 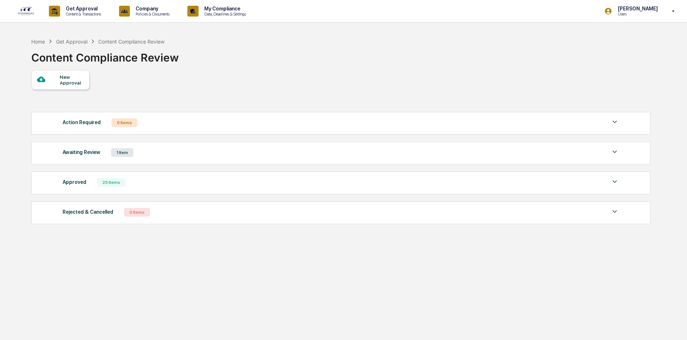 What do you see at coordinates (151, 14) in the screenshot?
I see `p: Policies & Documents` at bounding box center [151, 14].